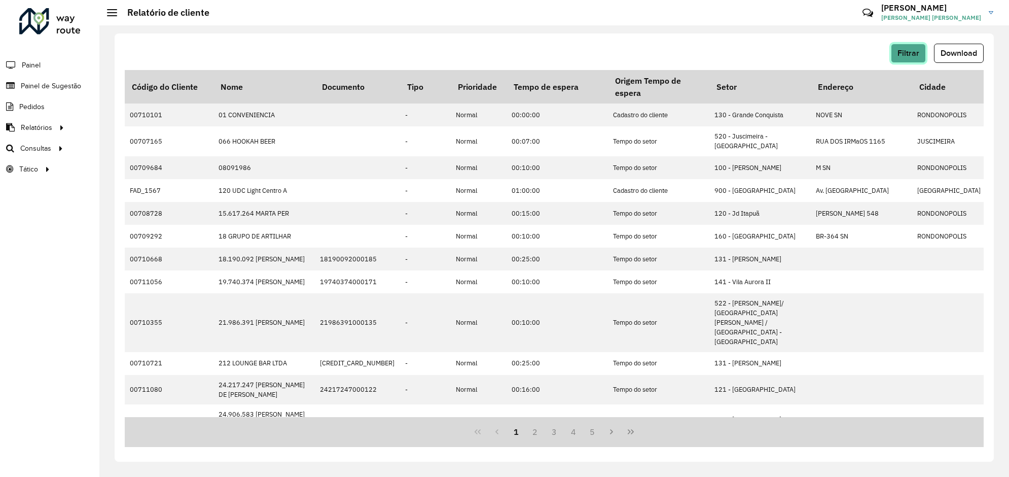  Describe the element at coordinates (357, 259) in the screenshot. I see `td: 18190092000185` at that location.